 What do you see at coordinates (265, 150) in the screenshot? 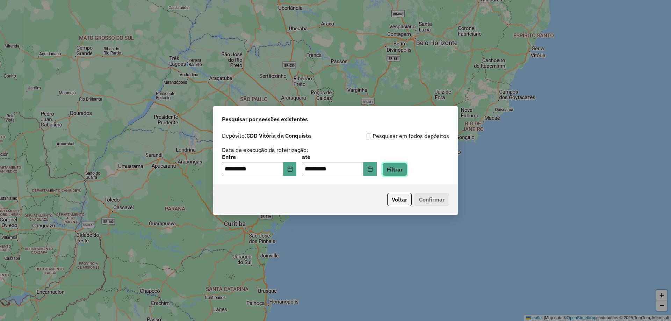
I see `label: Data de execução da roteirização:` at bounding box center [265, 150].